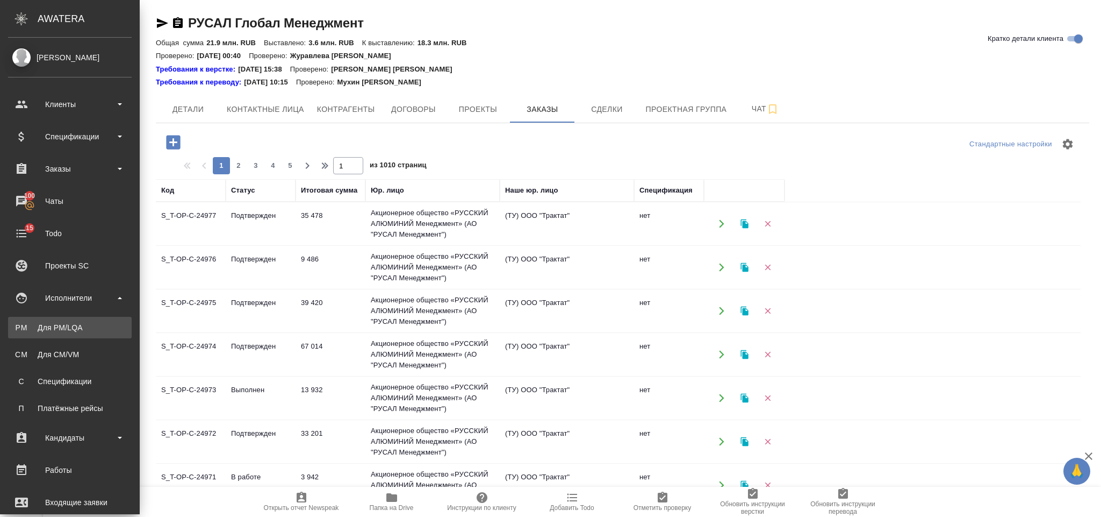 This screenshot has width=1101, height=517. I want to click on a: ССпецификации, so click(70, 381).